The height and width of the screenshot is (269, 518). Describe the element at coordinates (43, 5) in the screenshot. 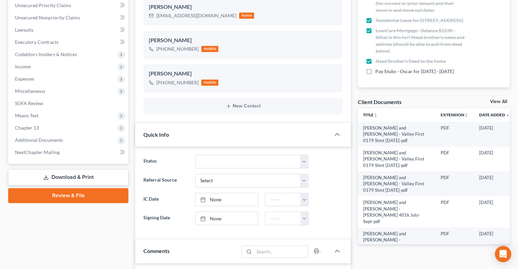

I see `span: Unsecured Priority Claims` at that location.